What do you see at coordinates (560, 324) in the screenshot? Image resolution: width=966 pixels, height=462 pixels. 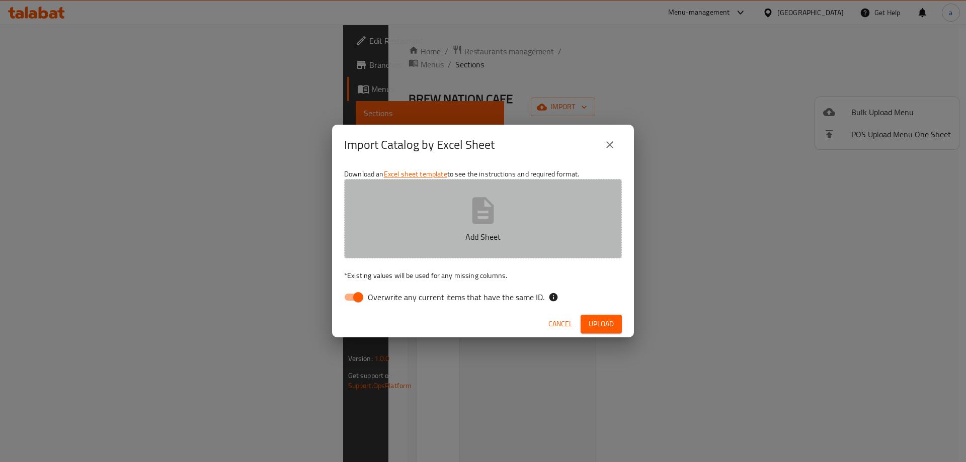 I see `span: Cancel` at bounding box center [560, 324].